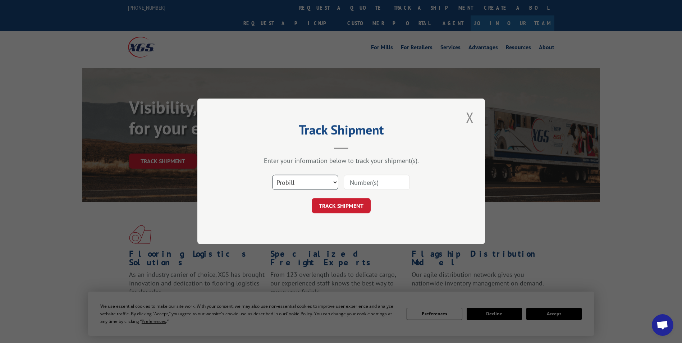  Describe the element at coordinates (663, 325) in the screenshot. I see `a: Open chat` at that location.